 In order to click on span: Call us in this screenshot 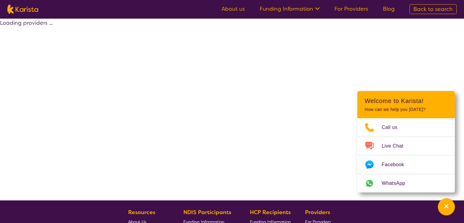, I will do `click(393, 127)`.